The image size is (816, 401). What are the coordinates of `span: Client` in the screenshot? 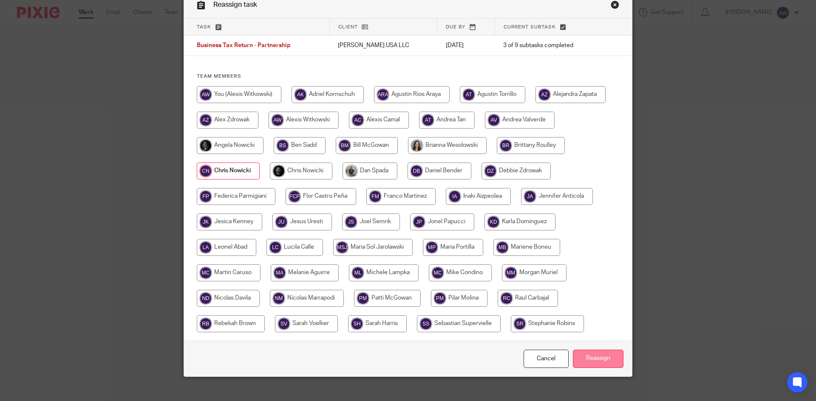 It's located at (348, 27).